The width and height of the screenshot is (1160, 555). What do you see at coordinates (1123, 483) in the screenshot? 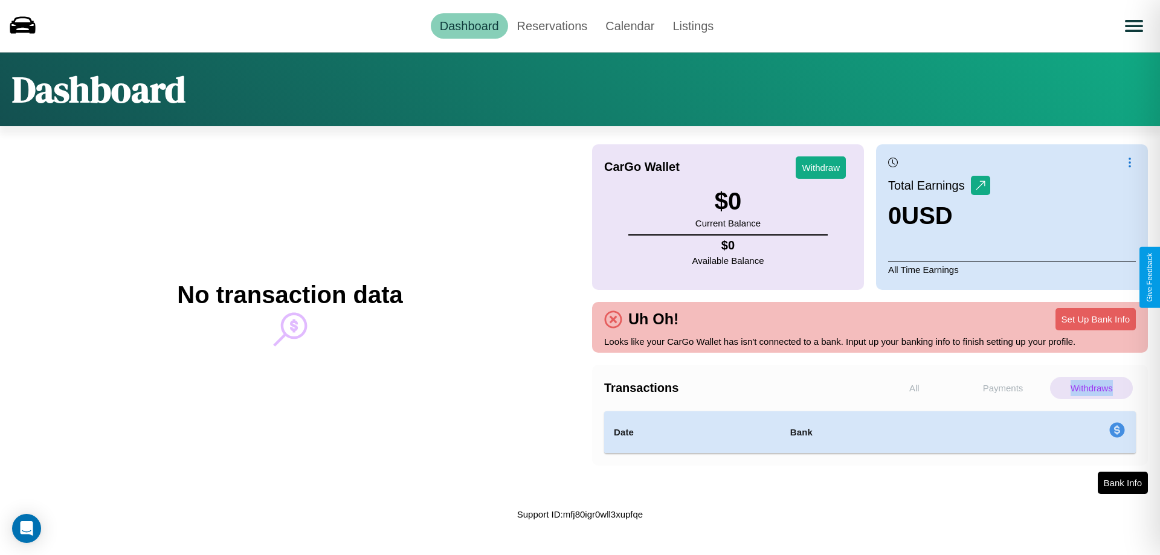
I see `button: Bank Info` at bounding box center [1123, 483].